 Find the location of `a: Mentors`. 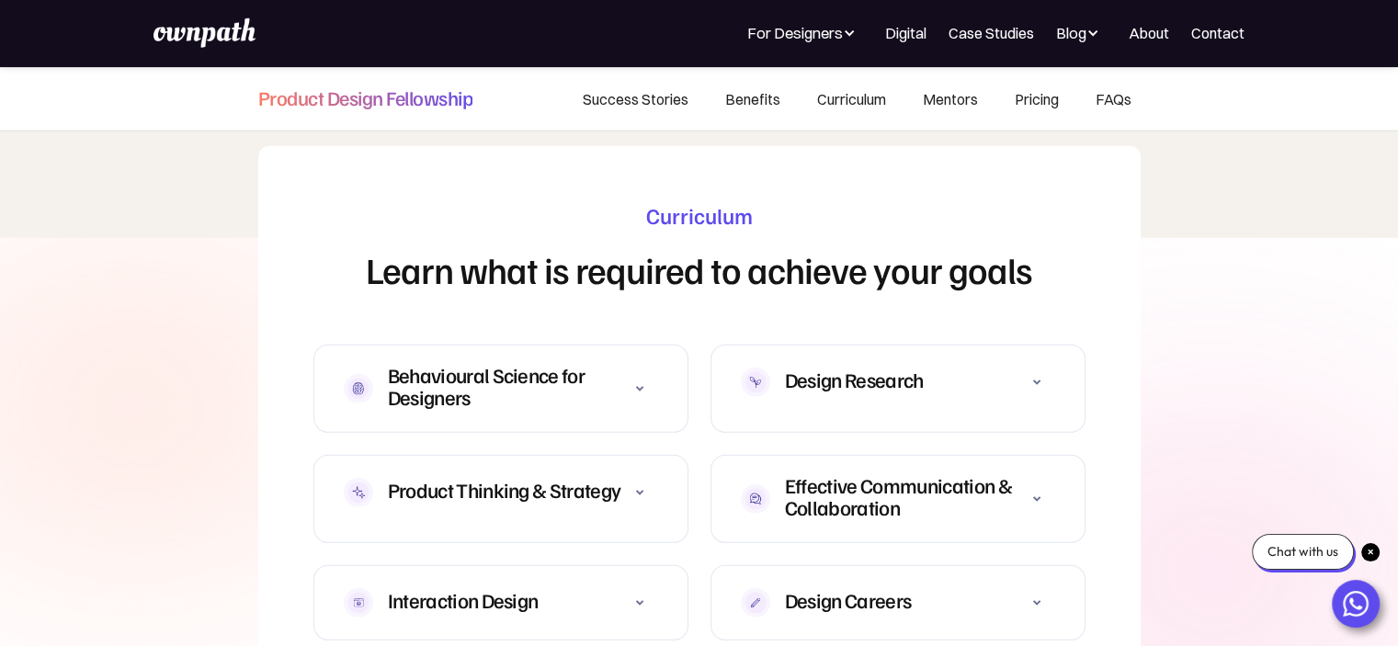

a: Mentors is located at coordinates (951, 98).